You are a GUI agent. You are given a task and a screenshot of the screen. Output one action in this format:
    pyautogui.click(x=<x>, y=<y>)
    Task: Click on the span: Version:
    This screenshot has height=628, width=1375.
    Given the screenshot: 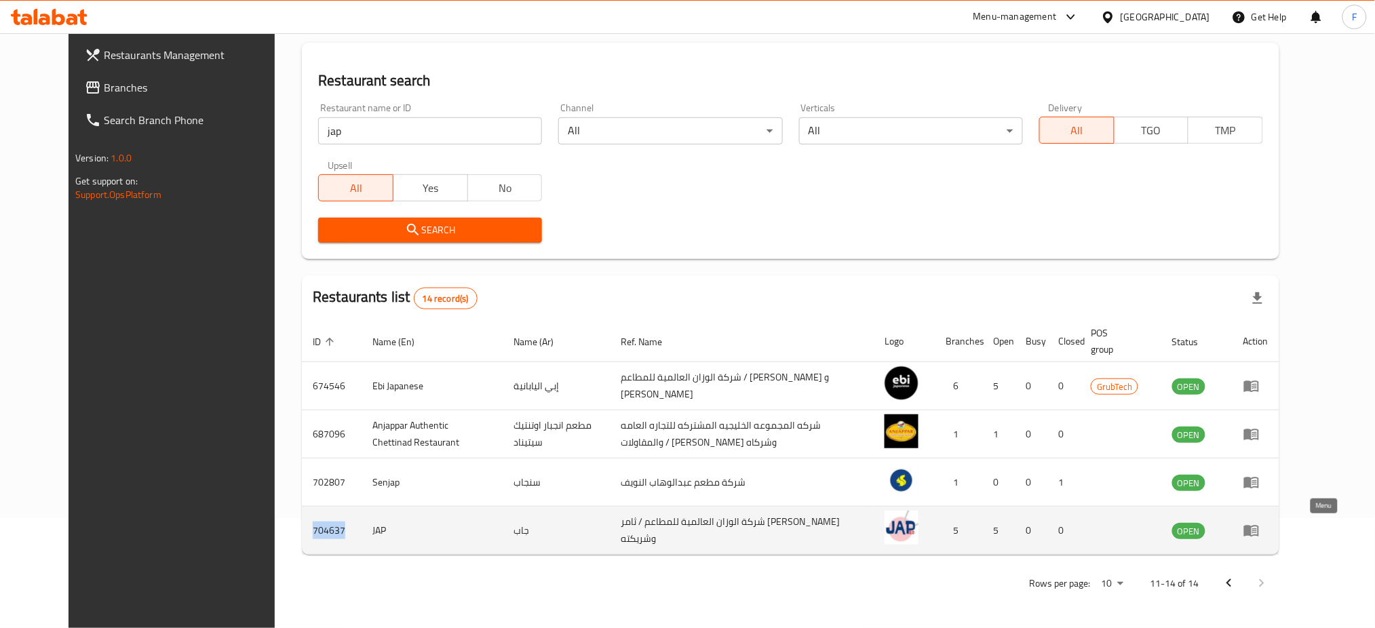 What is the action you would take?
    pyautogui.click(x=92, y=158)
    